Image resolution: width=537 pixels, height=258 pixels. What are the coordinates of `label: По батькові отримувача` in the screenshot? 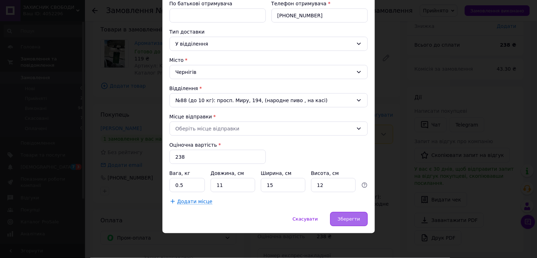 It's located at (201, 4).